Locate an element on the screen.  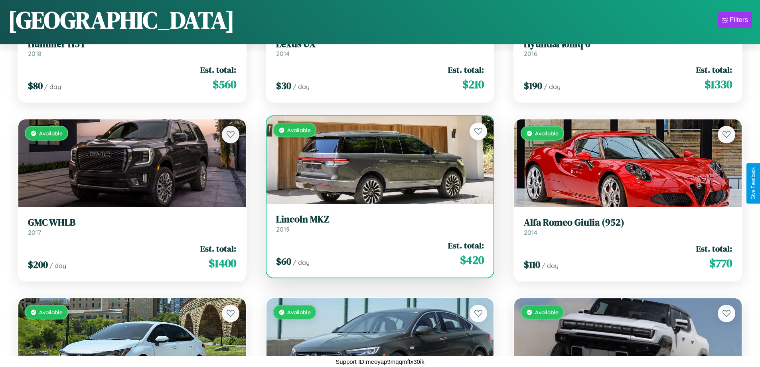
span: $ 30 is located at coordinates (284, 85).